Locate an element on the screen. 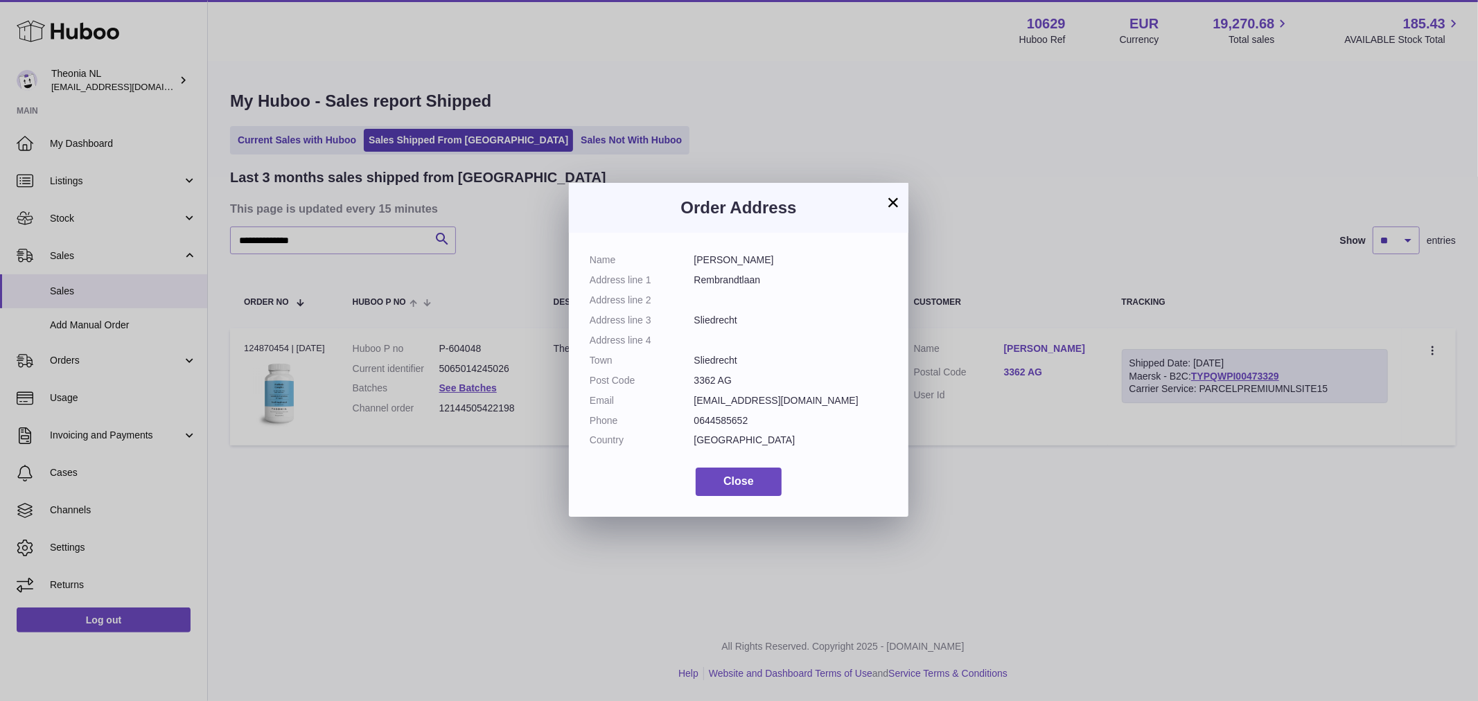  h3: Order Address is located at coordinates (739, 208).